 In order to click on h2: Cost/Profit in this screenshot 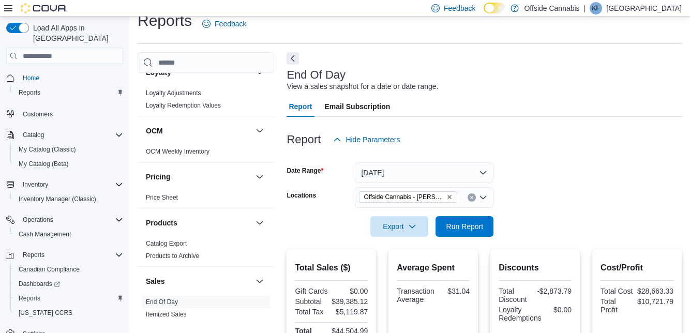, I will do `click(637, 268)`.